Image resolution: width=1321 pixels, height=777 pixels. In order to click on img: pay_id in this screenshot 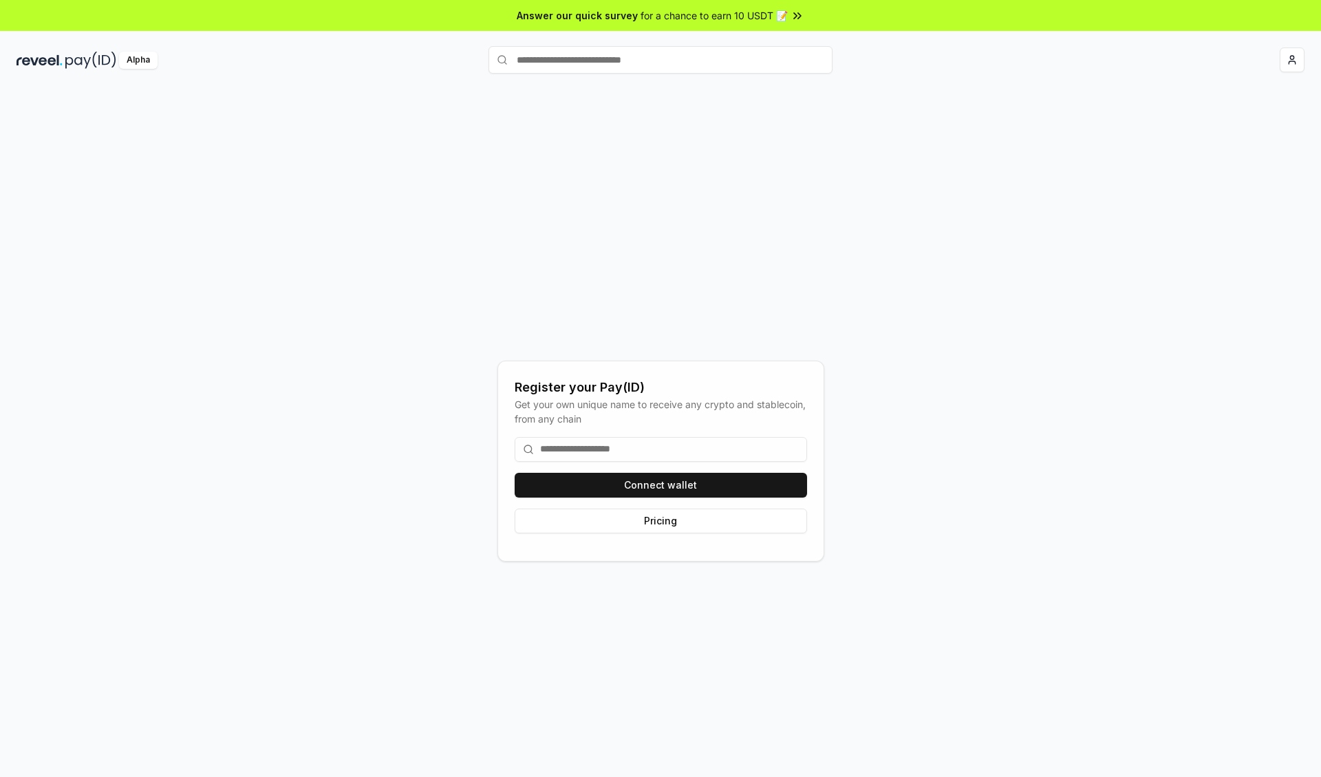, I will do `click(91, 60)`.